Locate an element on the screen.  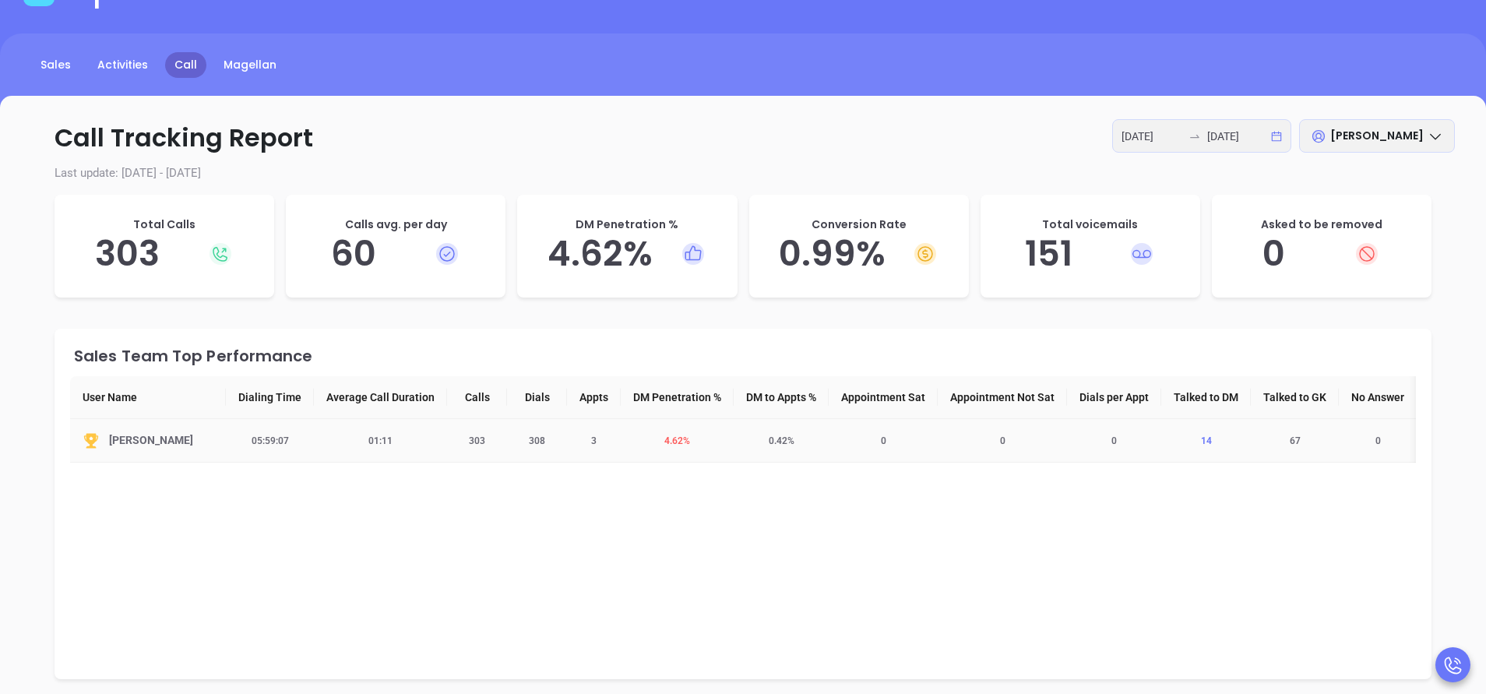
span: 4.62 % is located at coordinates (677, 441).